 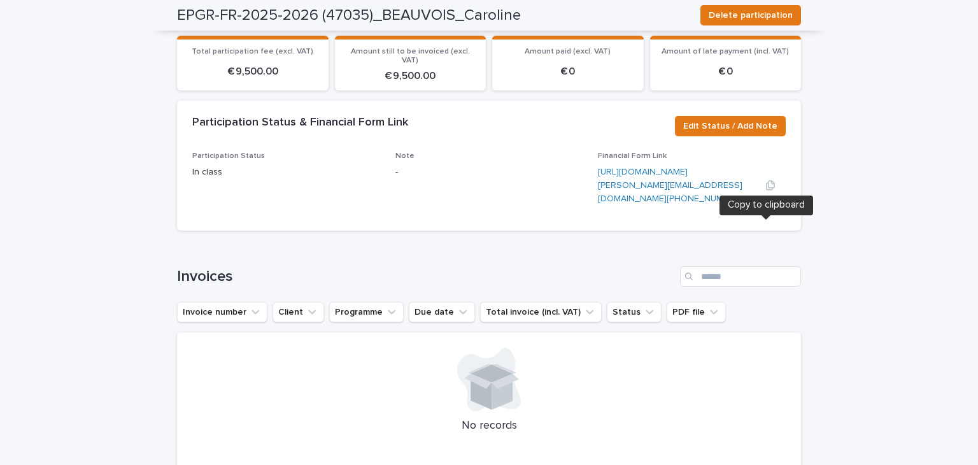 What do you see at coordinates (222, 312) in the screenshot?
I see `button: Invoice number` at bounding box center [222, 312].